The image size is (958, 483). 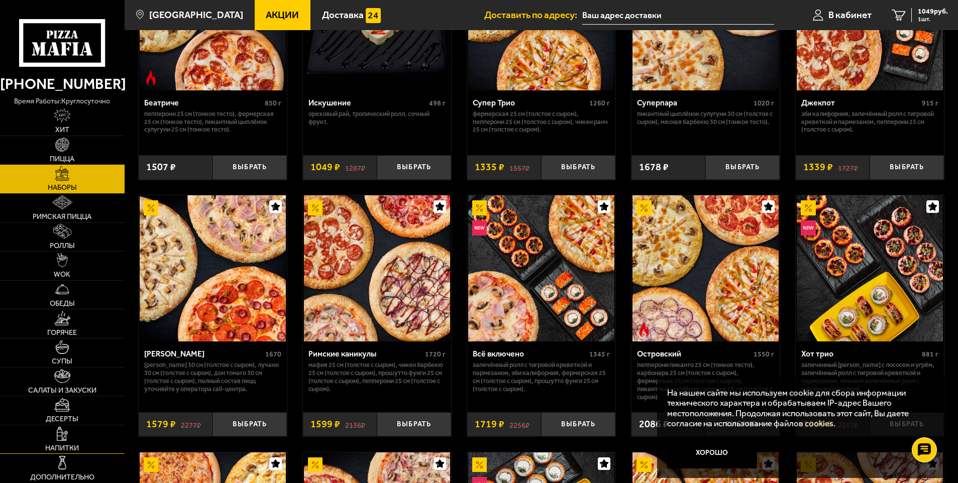 What do you see at coordinates (541, 268) in the screenshot?
I see `img: Всё включено` at bounding box center [541, 268].